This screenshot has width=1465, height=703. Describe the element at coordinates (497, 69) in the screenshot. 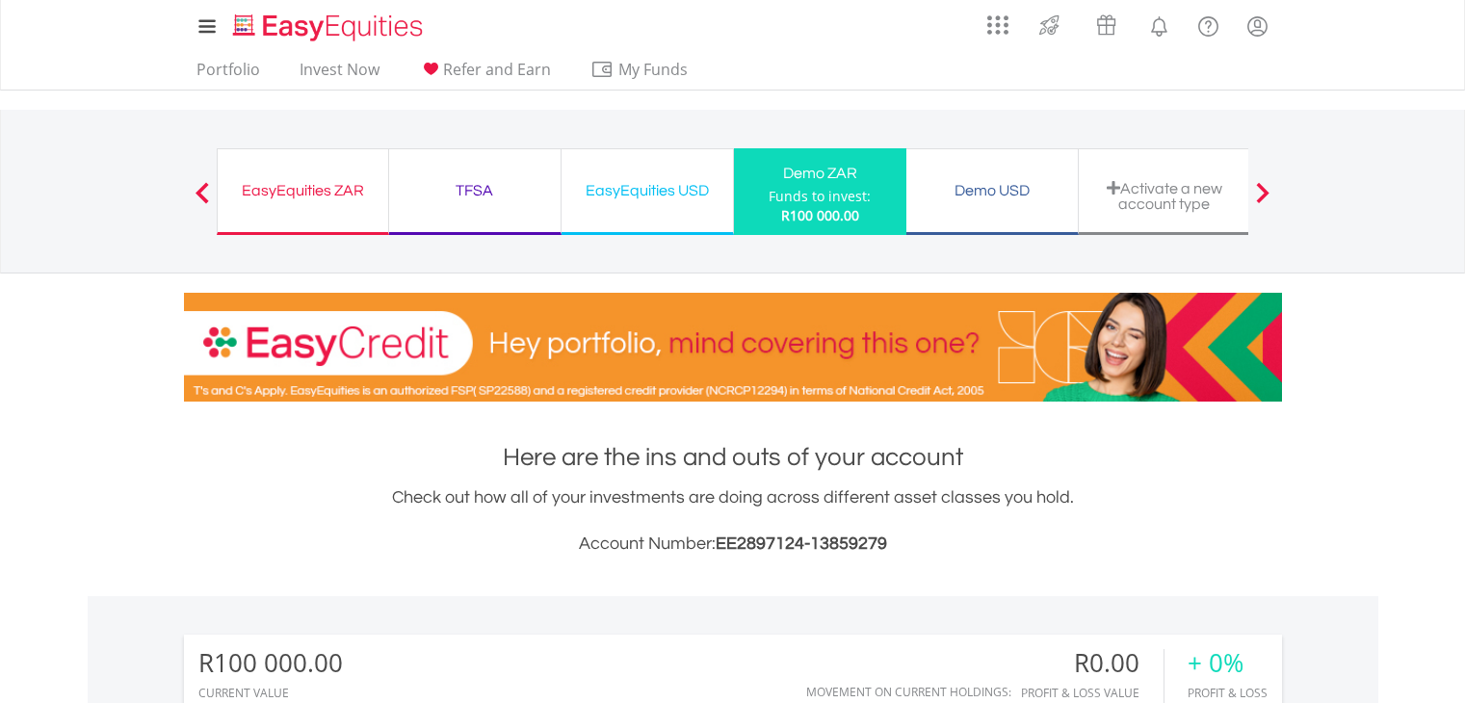

I see `span: Refer and Earn` at that location.